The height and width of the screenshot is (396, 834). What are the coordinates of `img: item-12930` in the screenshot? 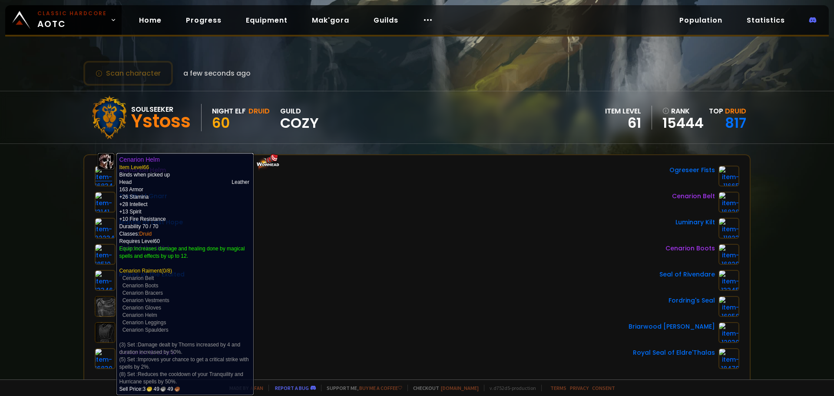 It's located at (729, 332).